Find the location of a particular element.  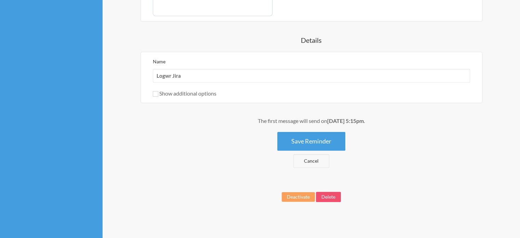

h4: Details is located at coordinates (311, 40).